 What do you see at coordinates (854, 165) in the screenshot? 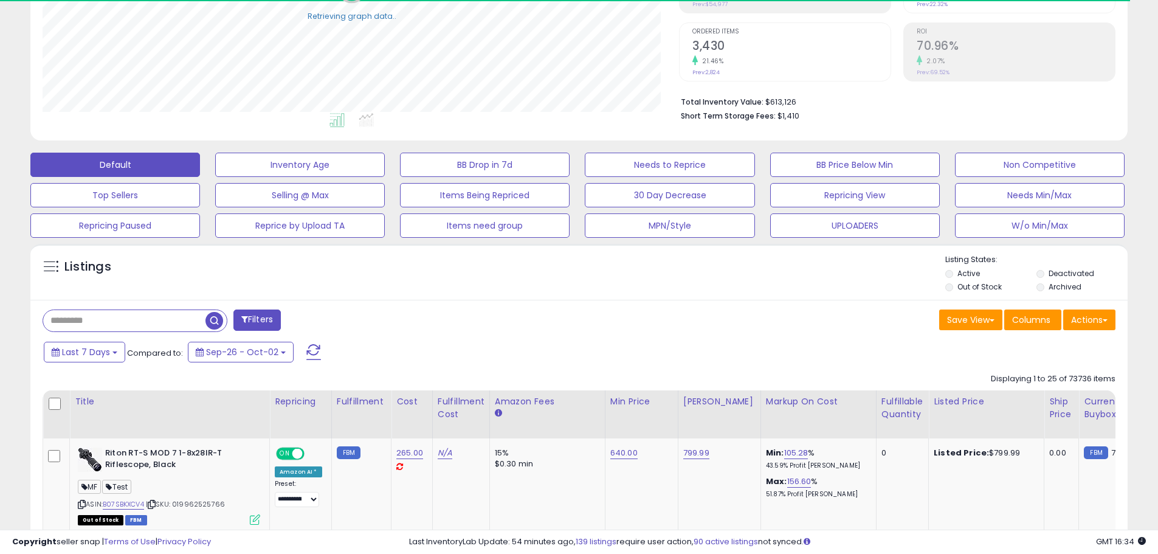
I see `button: BB Price Below Min` at bounding box center [854, 165].